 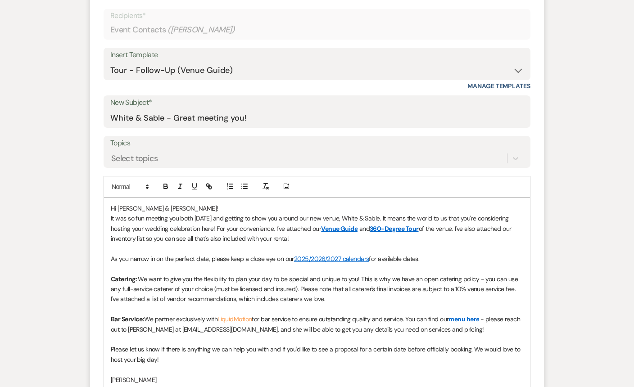 What do you see at coordinates (317, 16) in the screenshot?
I see `p: Recipients*` at bounding box center [317, 16].